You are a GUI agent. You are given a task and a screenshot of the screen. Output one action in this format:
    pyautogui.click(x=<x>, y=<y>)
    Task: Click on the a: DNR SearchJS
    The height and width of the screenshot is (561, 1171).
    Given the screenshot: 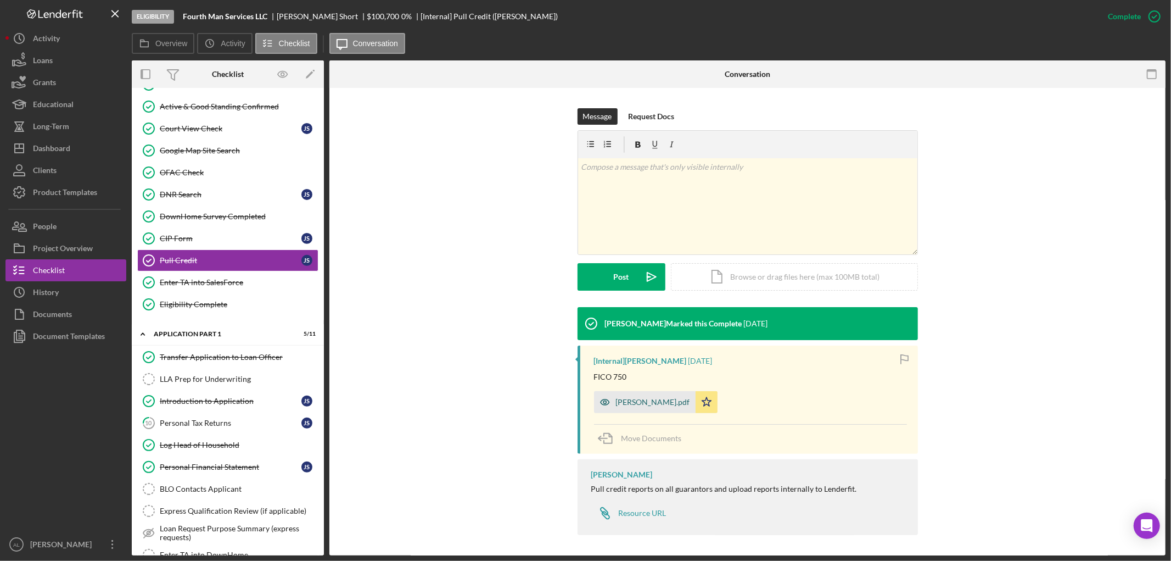 What is the action you would take?
    pyautogui.click(x=228, y=194)
    